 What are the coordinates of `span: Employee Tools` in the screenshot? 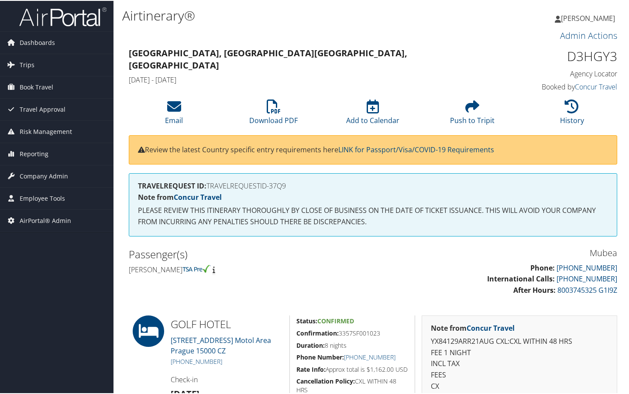 It's located at (42, 198).